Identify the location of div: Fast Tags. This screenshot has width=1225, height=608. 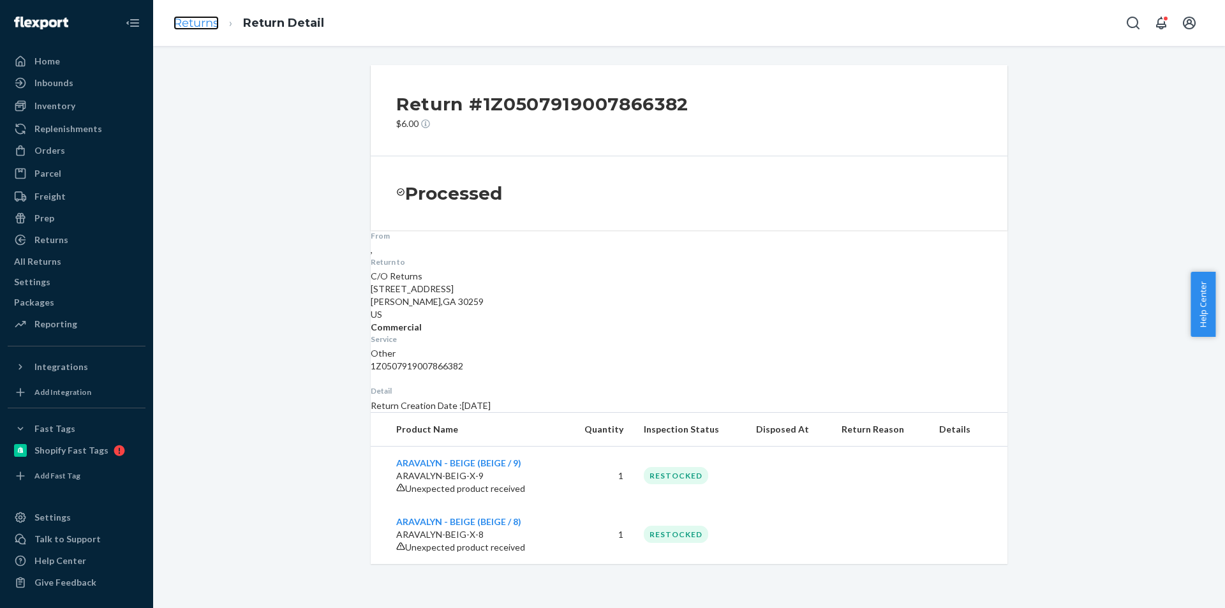
(55, 429).